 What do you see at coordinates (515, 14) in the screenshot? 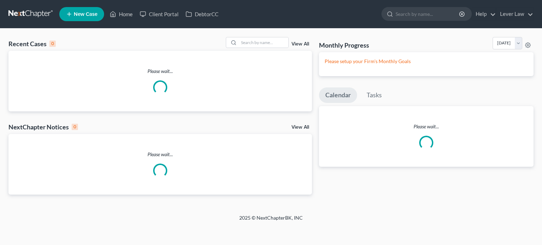
I see `a: Lever Law` at bounding box center [515, 14].